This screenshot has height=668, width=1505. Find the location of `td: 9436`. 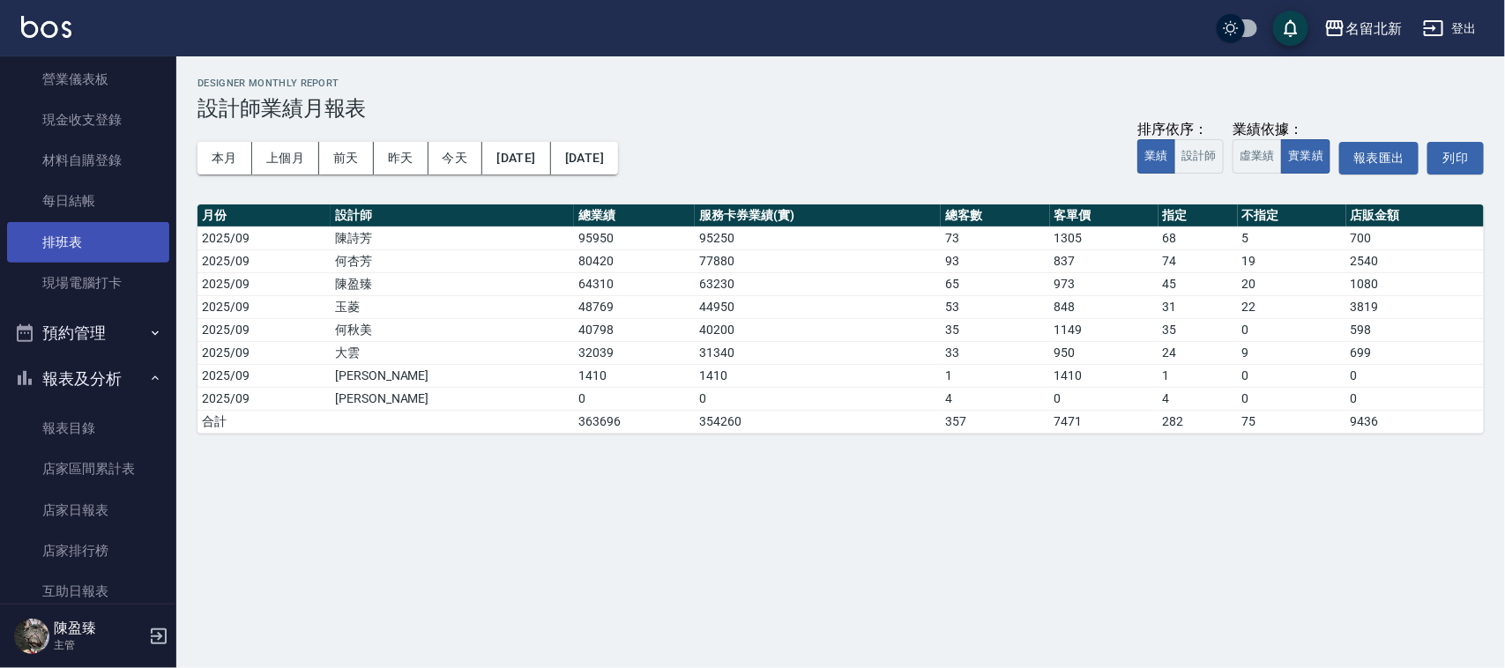

td: 9436 is located at coordinates (1415, 421).